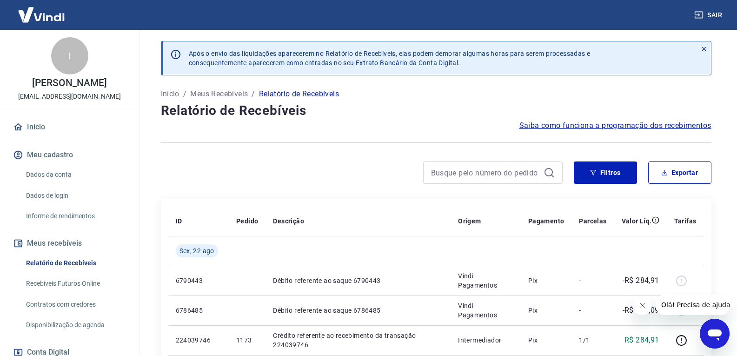 The width and height of the screenshot is (737, 356). What do you see at coordinates (436, 111) in the screenshot?
I see `h4: Relatório de Recebíveis` at bounding box center [436, 111].